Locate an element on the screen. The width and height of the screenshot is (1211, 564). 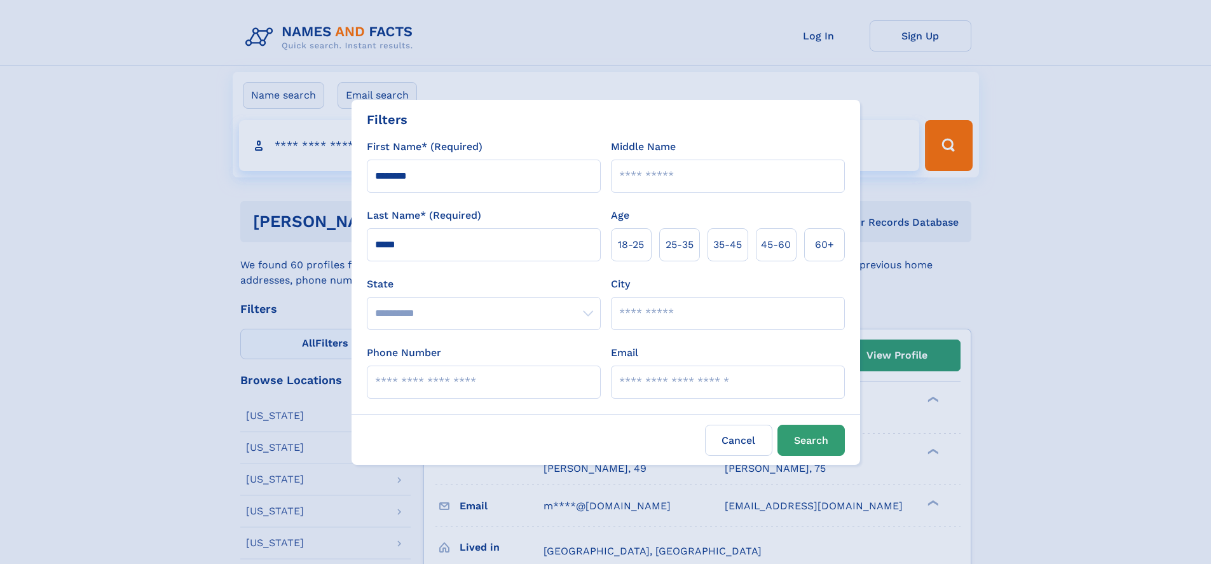
label: Last Name* (Required) is located at coordinates (424, 215).